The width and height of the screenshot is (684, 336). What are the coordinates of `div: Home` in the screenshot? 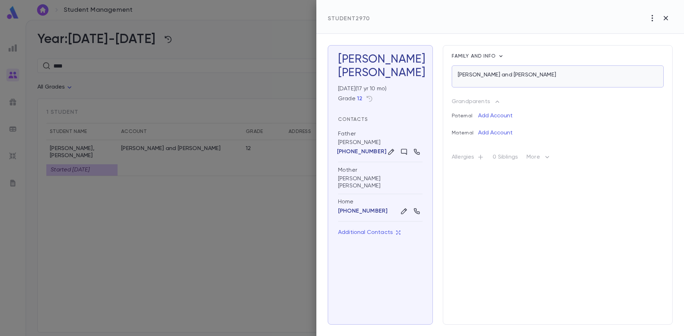 It's located at (380, 202).